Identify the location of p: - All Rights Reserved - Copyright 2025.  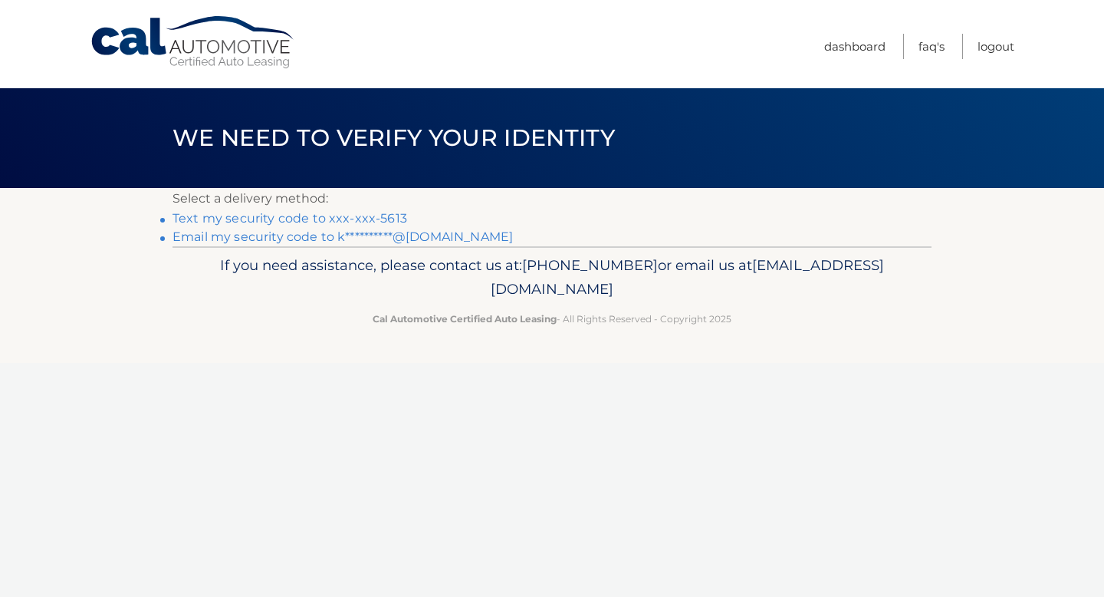
(552, 318).